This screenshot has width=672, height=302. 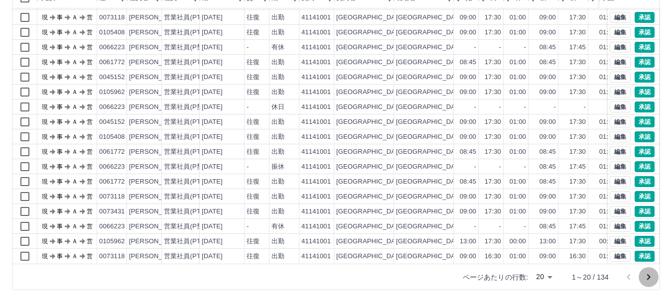 I want to click on div: 0061772, so click(x=112, y=62).